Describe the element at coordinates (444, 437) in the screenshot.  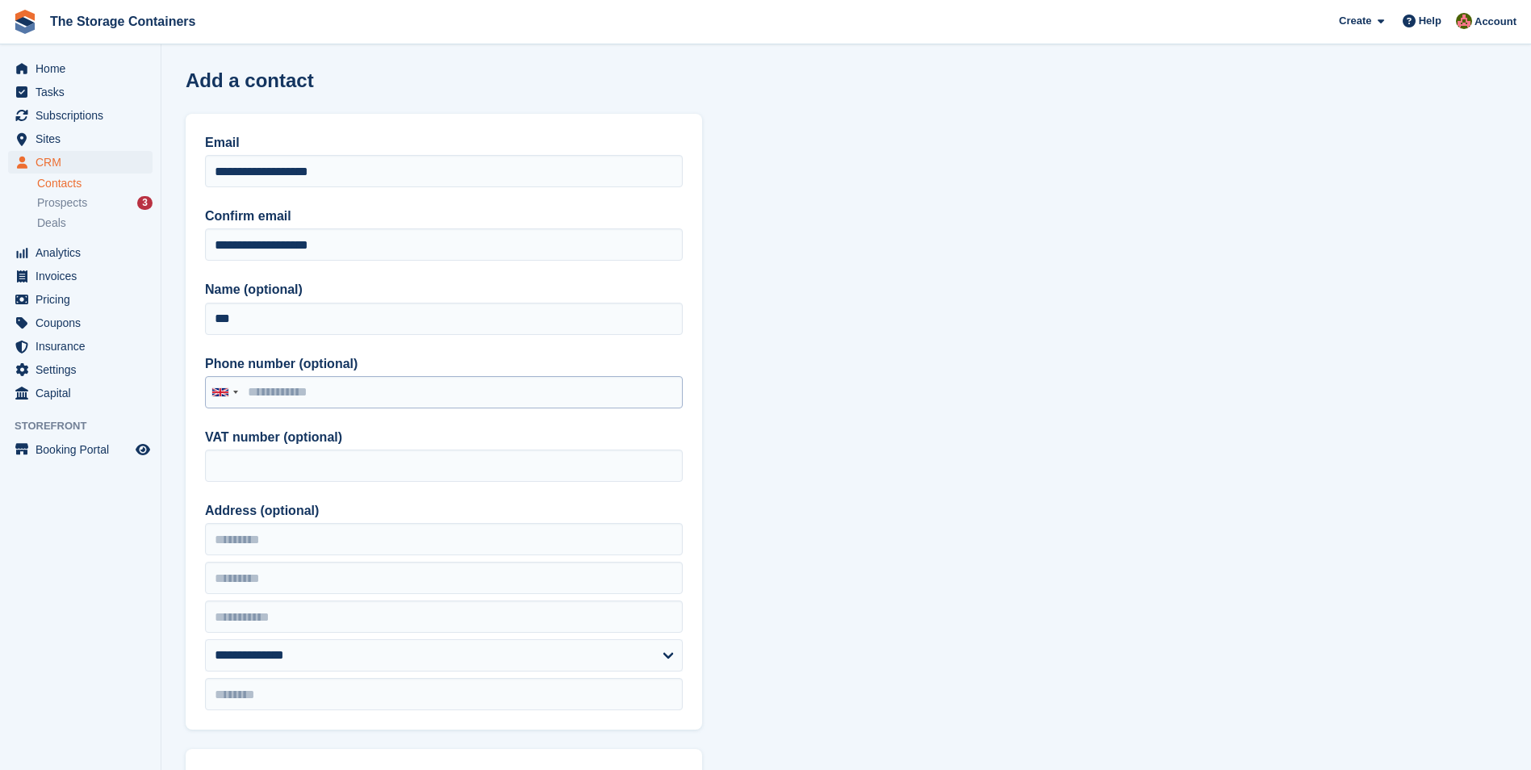
I see `label: VAT number (optional)` at that location.